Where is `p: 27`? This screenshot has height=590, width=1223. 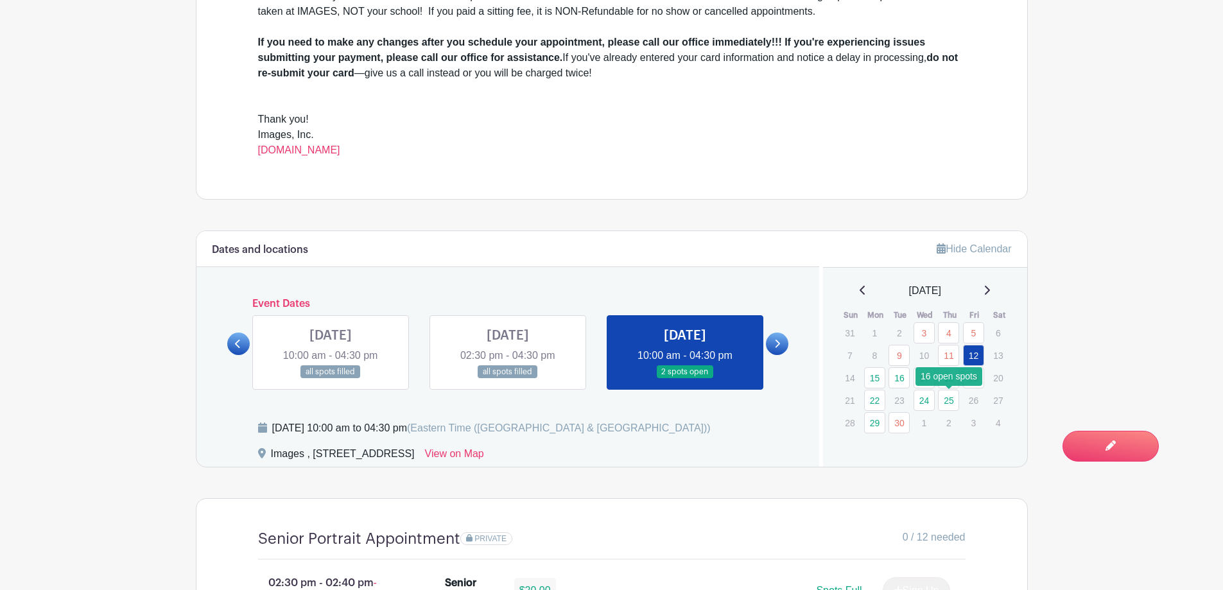
p: 27 is located at coordinates (998, 400).